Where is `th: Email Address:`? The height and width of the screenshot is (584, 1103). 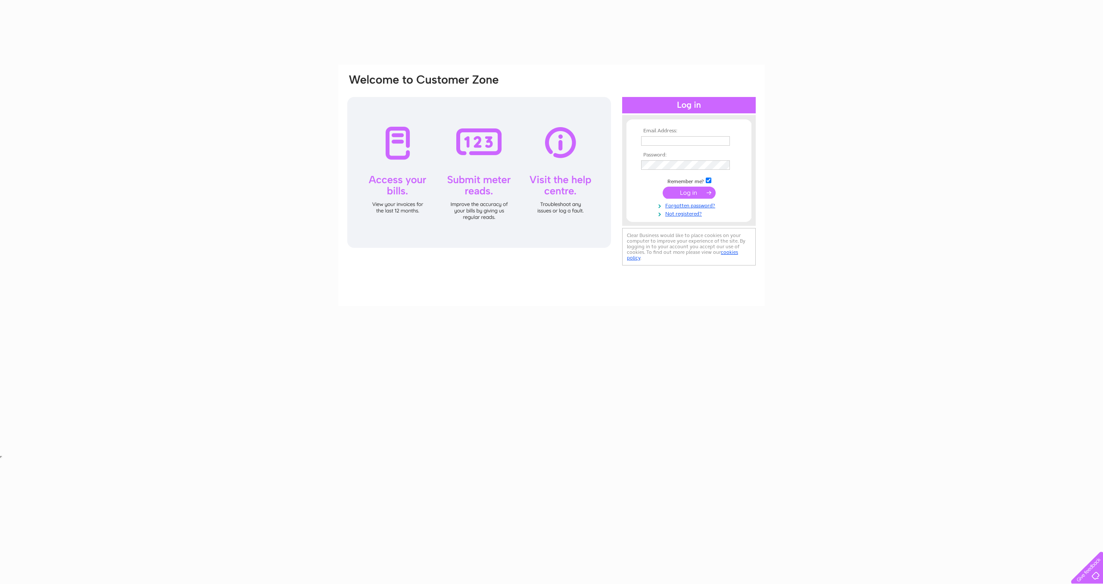 th: Email Address: is located at coordinates (689, 131).